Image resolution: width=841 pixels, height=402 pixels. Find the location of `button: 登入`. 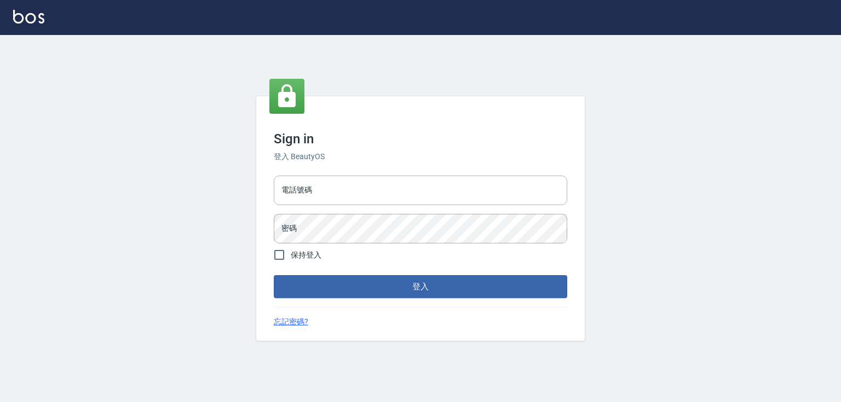

button: 登入 is located at coordinates (421, 287).